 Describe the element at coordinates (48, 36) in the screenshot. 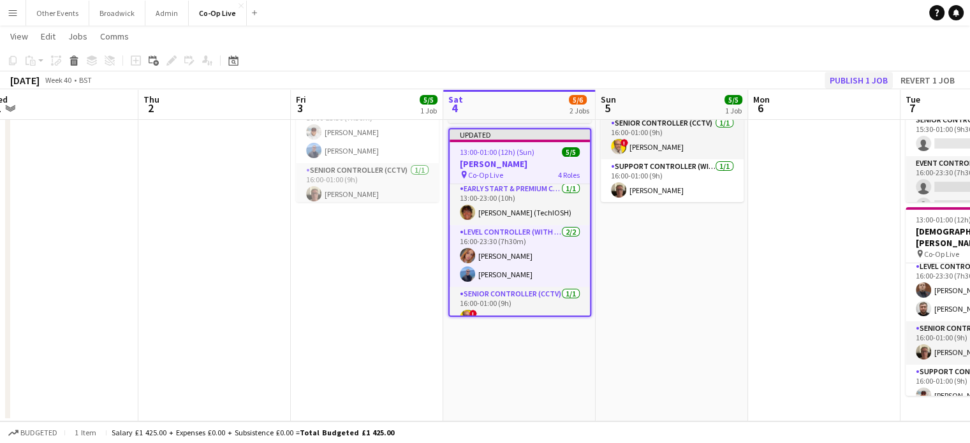

I see `a: Edit` at that location.